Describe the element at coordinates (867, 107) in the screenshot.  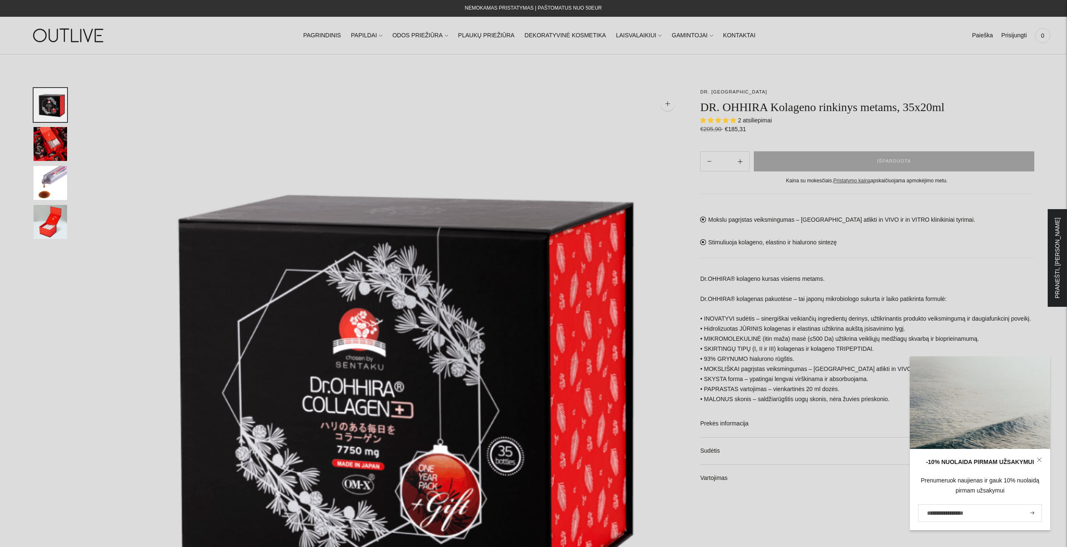
I see `h1: DR. OHHIRA Kolageno rinkinys metams, 35x20ml` at that location.